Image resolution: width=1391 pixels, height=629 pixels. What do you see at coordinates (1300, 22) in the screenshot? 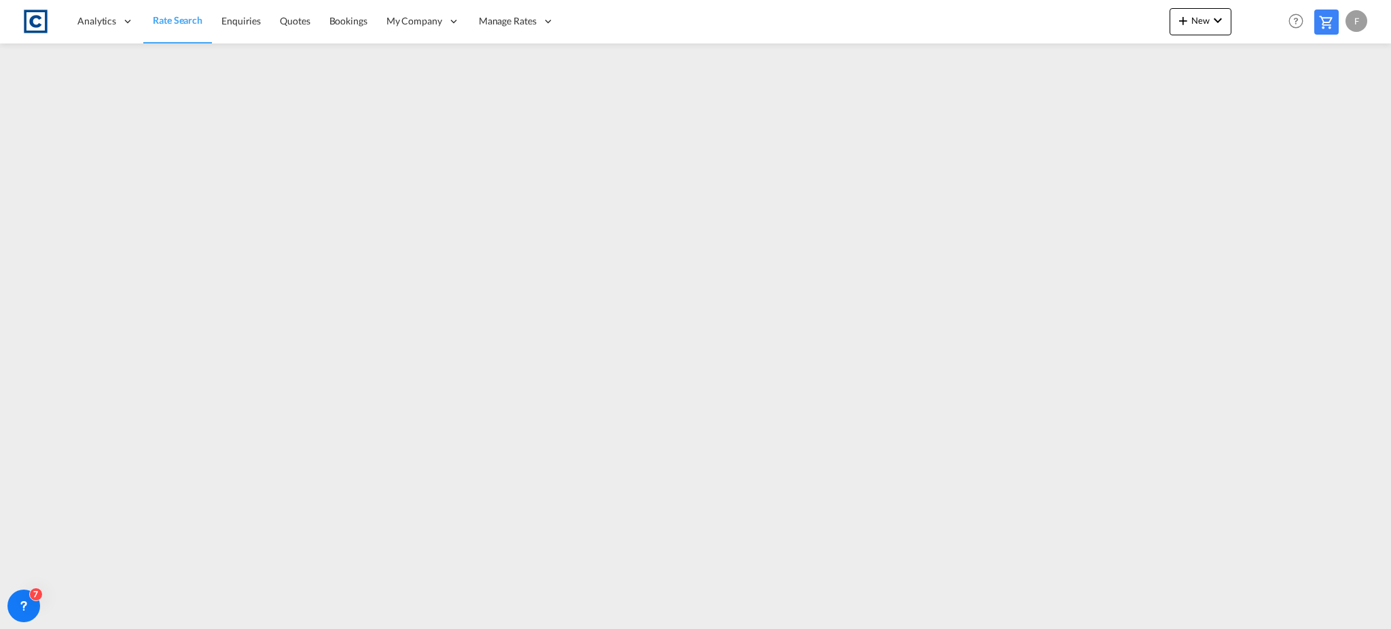
I see `div: Help` at bounding box center [1300, 22].